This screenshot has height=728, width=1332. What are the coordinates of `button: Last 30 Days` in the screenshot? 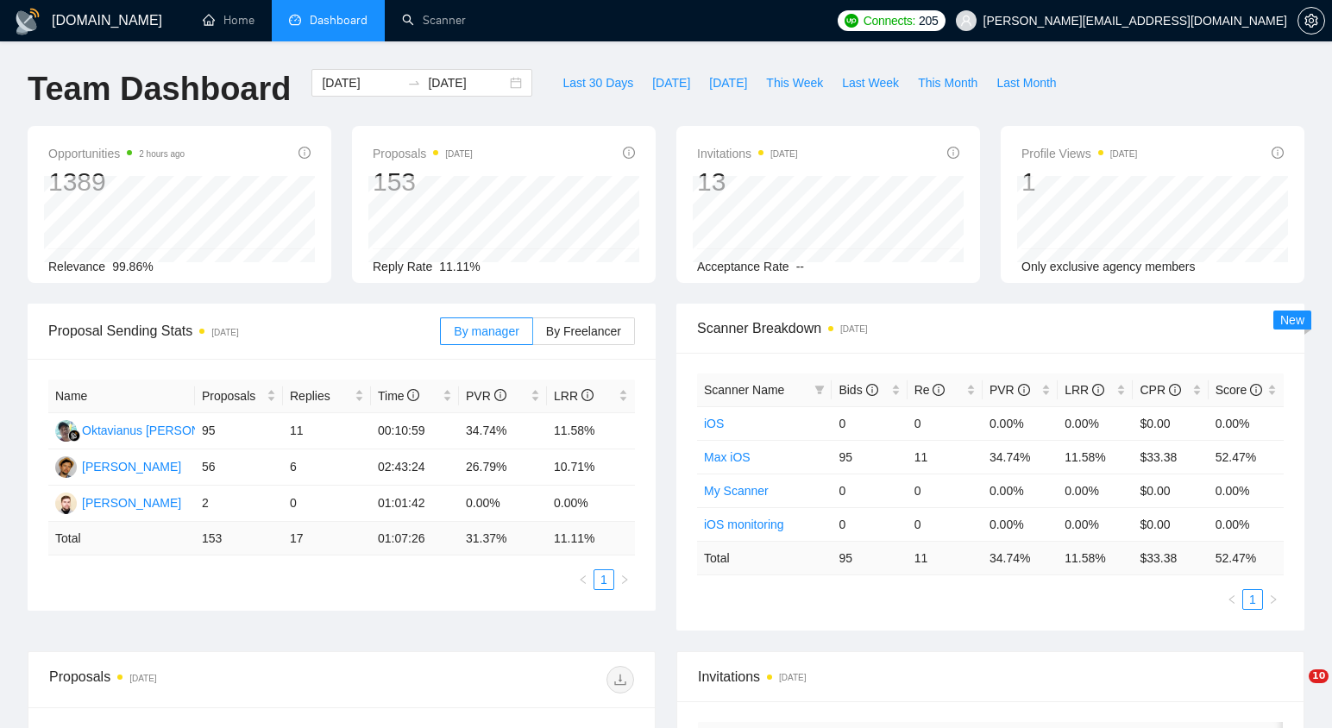 It's located at (598, 83).